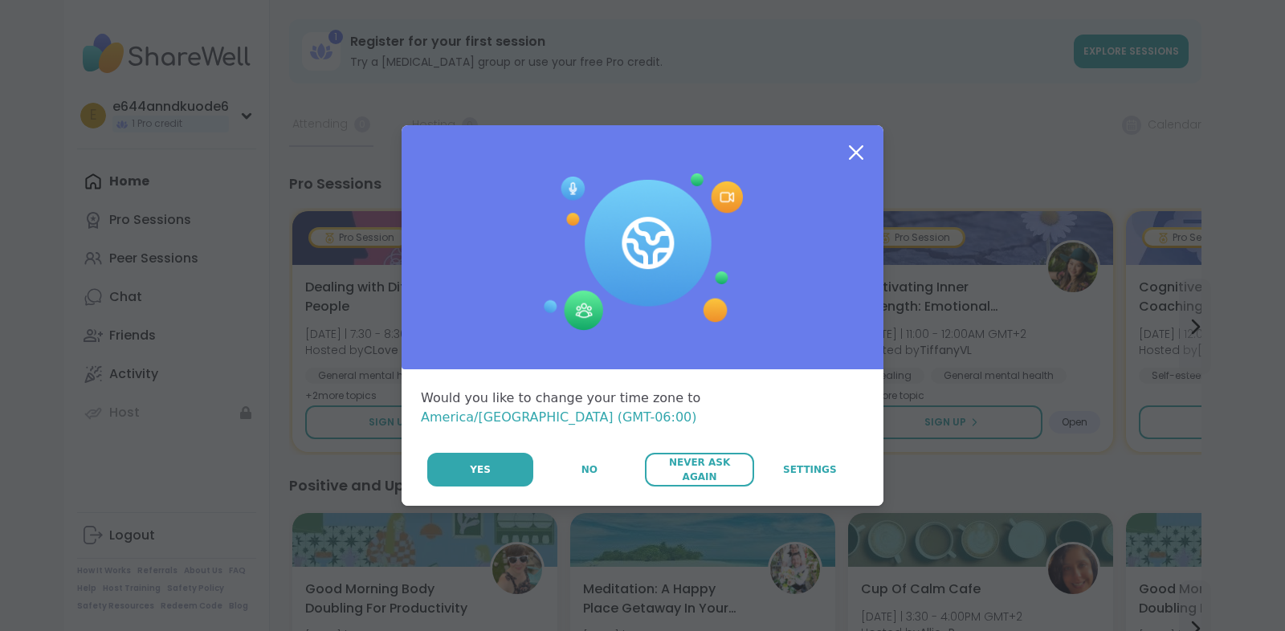 This screenshot has height=631, width=1285. I want to click on button: No, so click(589, 470).